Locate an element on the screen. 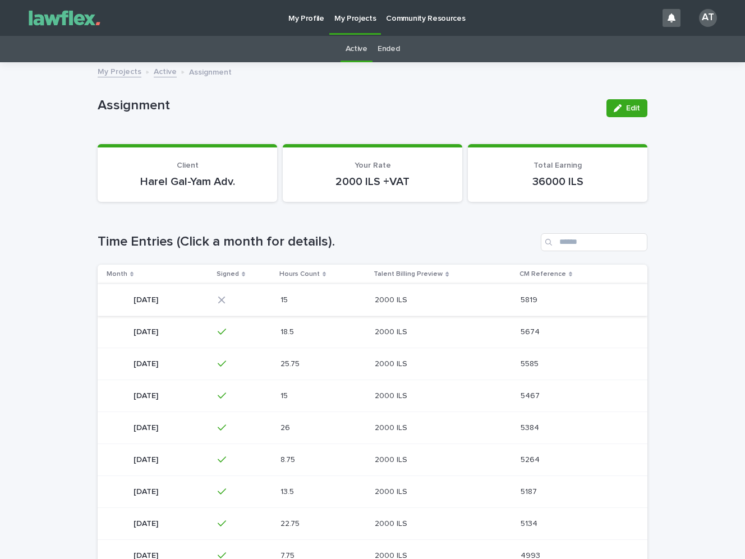 This screenshot has height=559, width=745. p: 5819 is located at coordinates (530, 299).